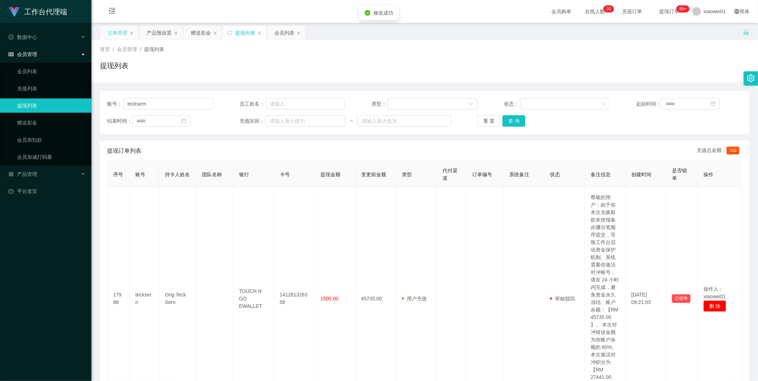 This screenshot has height=381, width=758. I want to click on span: 订单编号, so click(482, 175).